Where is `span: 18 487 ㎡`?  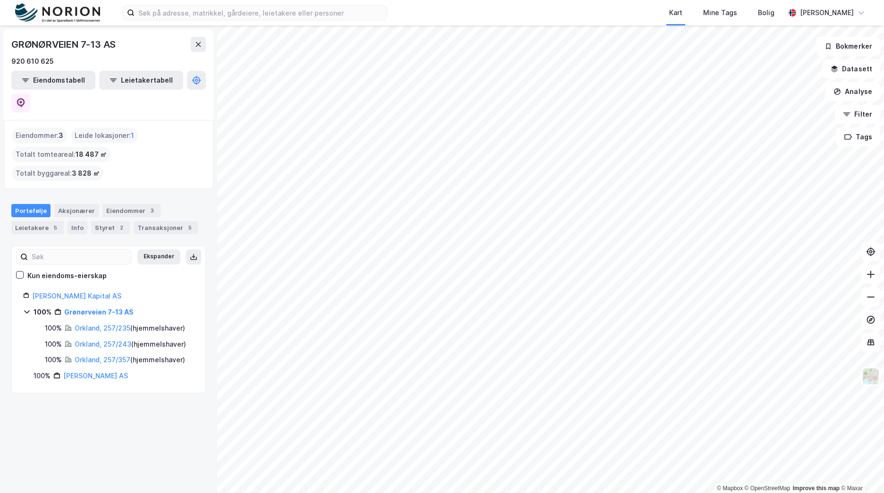
span: 18 487 ㎡ is located at coordinates (91, 154).